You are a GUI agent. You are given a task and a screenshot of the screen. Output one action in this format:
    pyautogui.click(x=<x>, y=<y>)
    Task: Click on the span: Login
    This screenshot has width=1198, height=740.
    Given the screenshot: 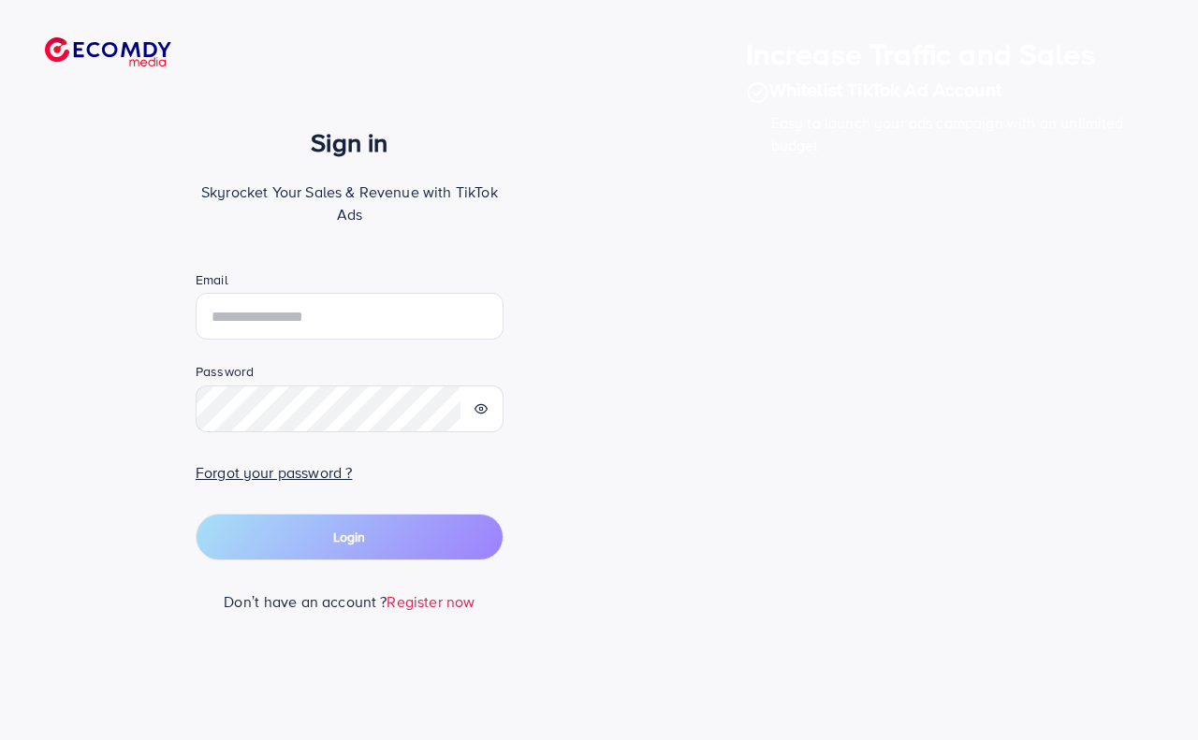 What is the action you would take?
    pyautogui.click(x=349, y=537)
    